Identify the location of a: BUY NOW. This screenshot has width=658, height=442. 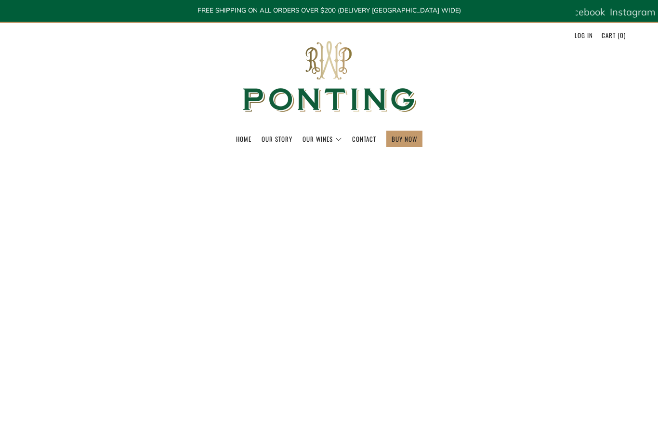
(404, 139).